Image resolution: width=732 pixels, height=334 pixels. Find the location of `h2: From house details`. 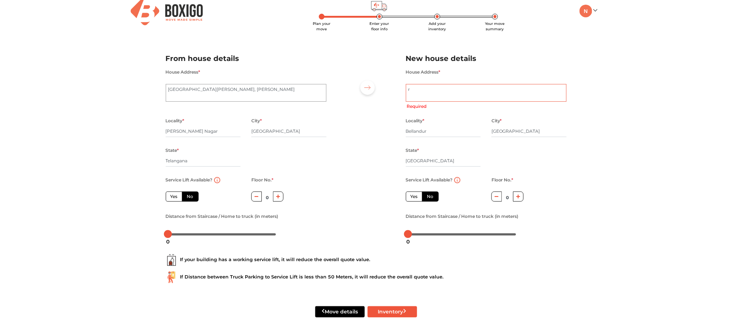

h2: From house details is located at coordinates (246, 58).